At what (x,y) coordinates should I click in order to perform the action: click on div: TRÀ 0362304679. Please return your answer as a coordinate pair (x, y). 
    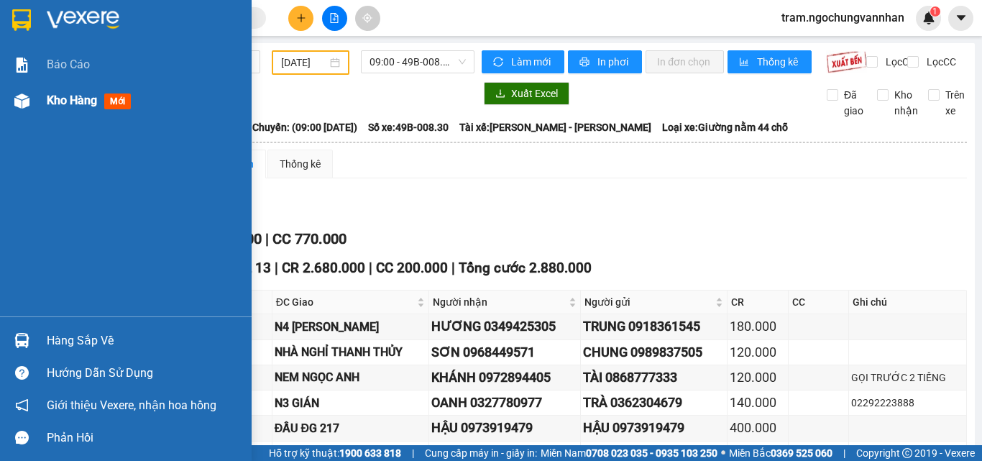
    Looking at the image, I should click on (654, 403).